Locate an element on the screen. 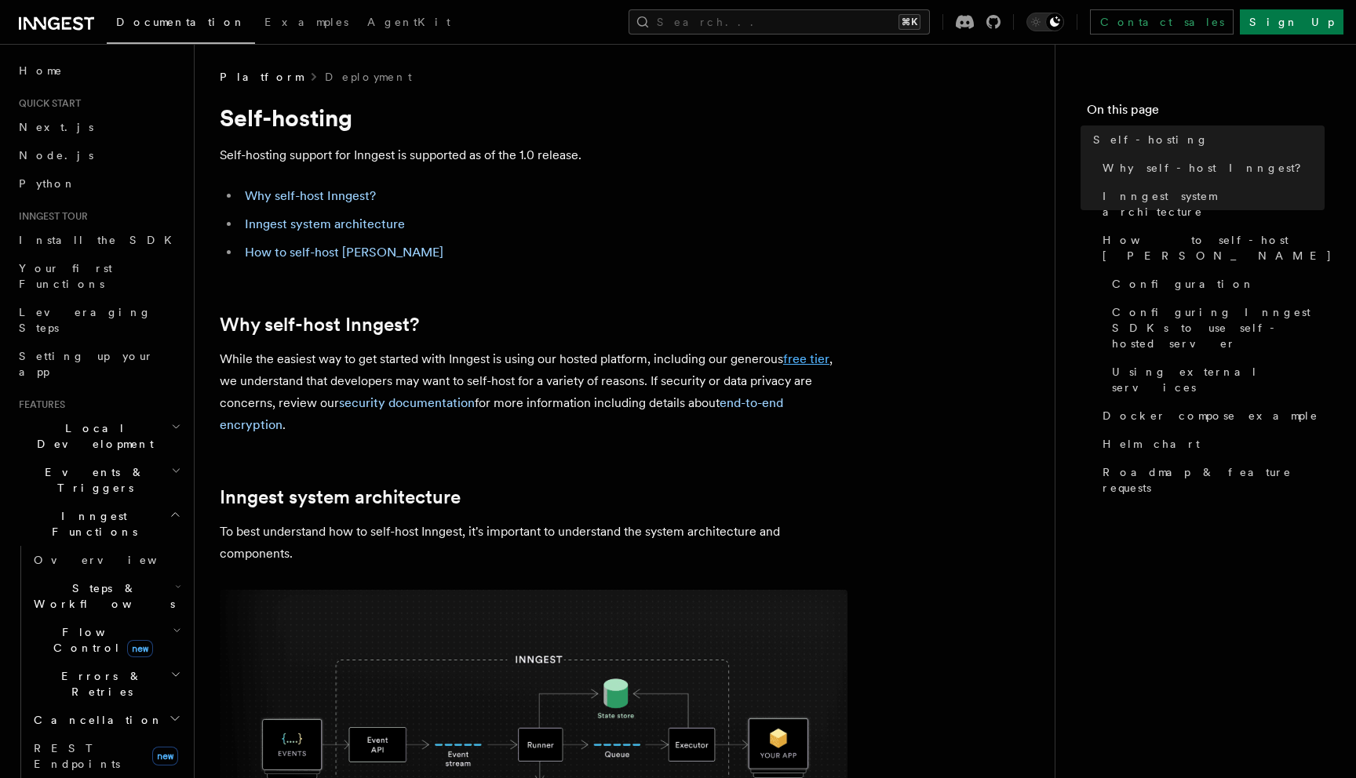 This screenshot has height=778, width=1356. span: Next.js is located at coordinates (56, 127).